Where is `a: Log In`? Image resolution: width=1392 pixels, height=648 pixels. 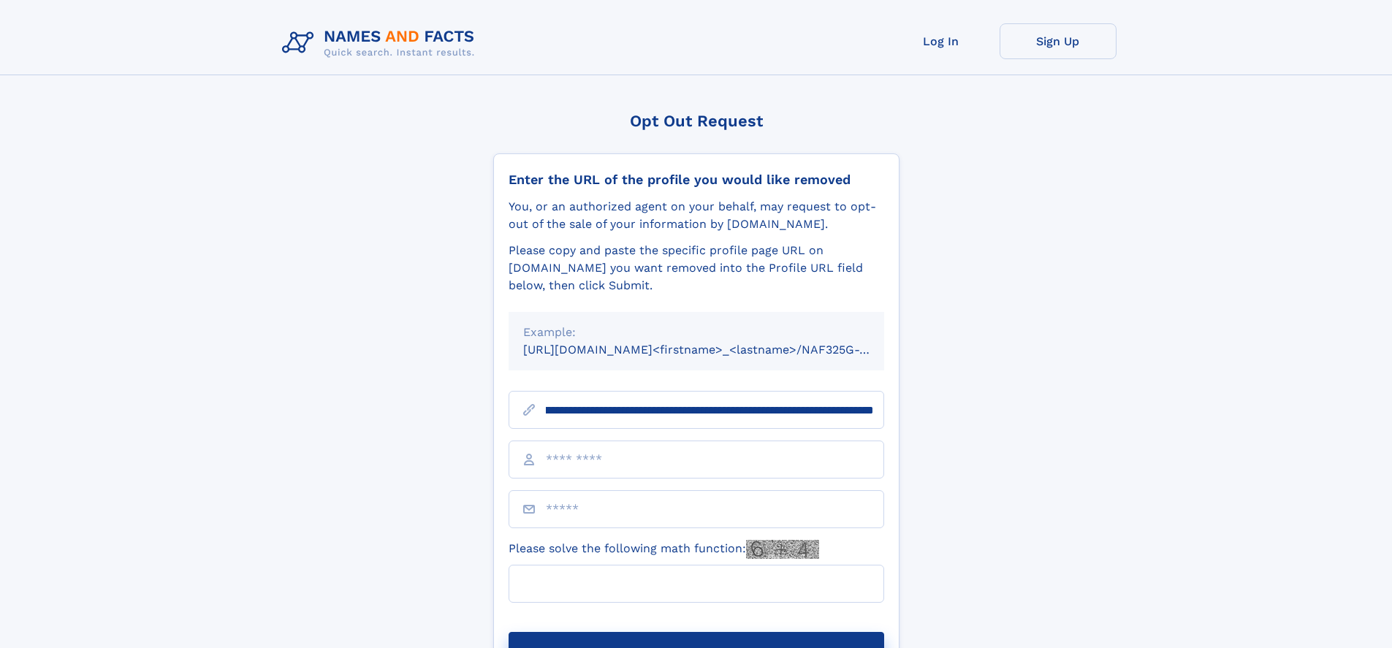 a: Log In is located at coordinates (941, 41).